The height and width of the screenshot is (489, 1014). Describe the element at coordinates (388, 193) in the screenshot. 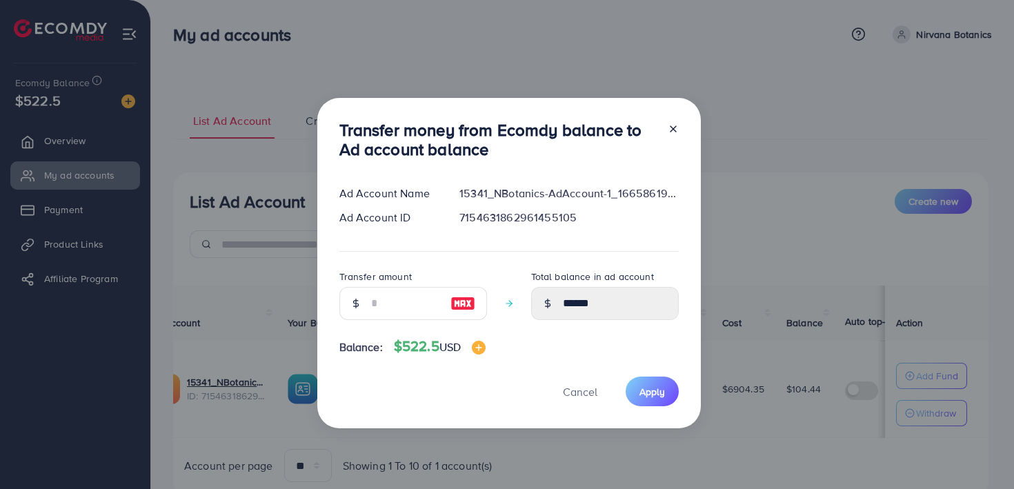

I see `div: Ad Account Name` at that location.